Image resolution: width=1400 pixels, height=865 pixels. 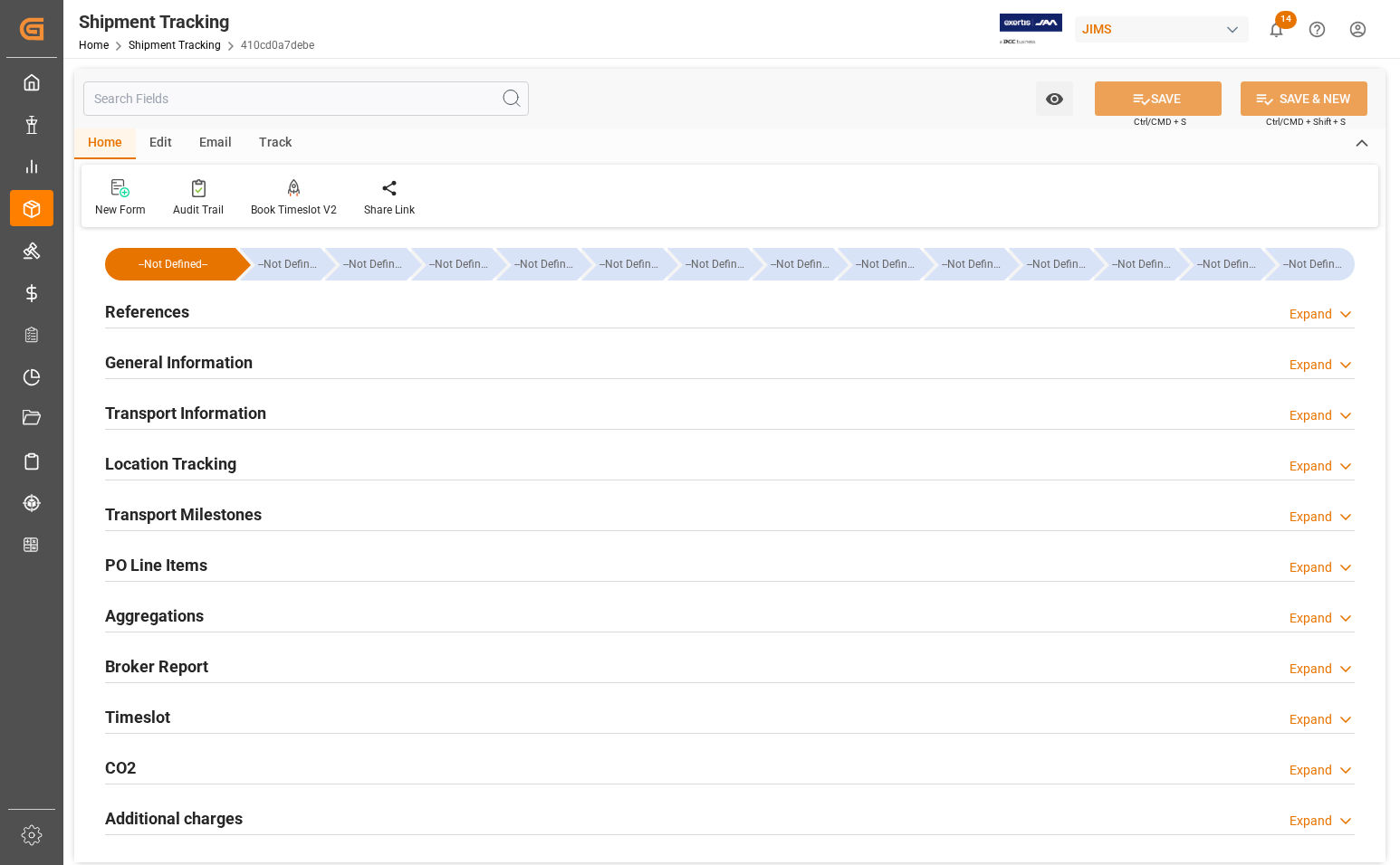 I want to click on input: Search Fields, so click(x=306, y=98).